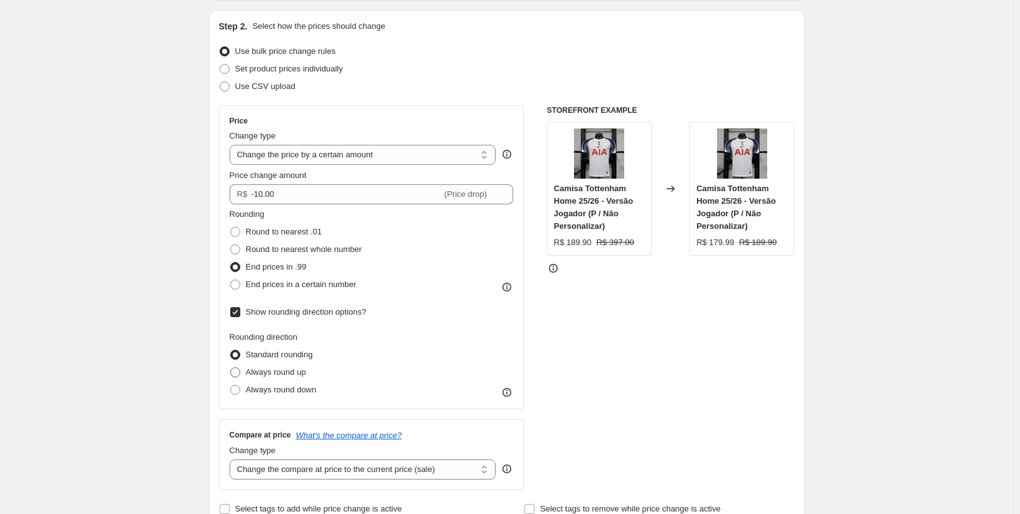 The height and width of the screenshot is (514, 1020). Describe the element at coordinates (247, 214) in the screenshot. I see `span: Rounding` at that location.